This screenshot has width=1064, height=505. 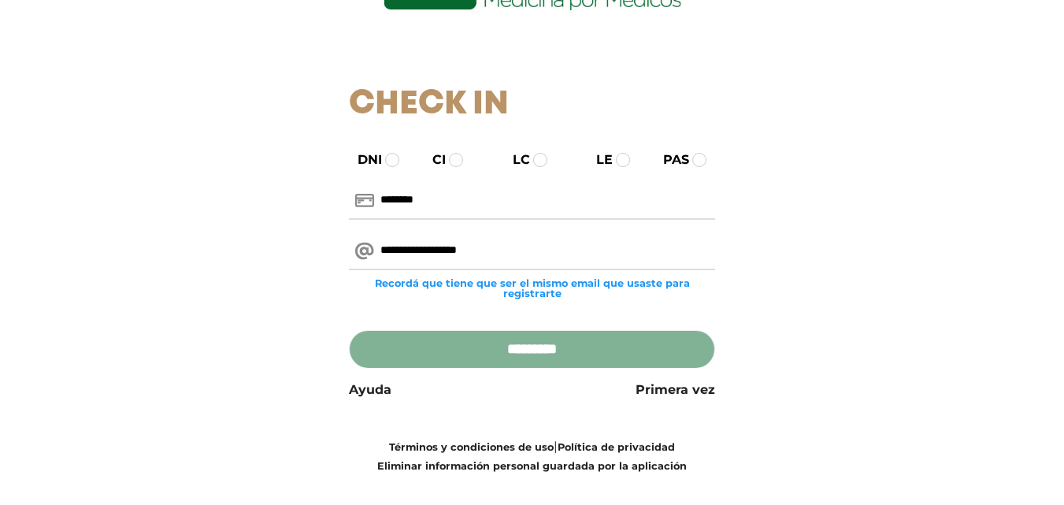 I want to click on label: DNI, so click(x=362, y=160).